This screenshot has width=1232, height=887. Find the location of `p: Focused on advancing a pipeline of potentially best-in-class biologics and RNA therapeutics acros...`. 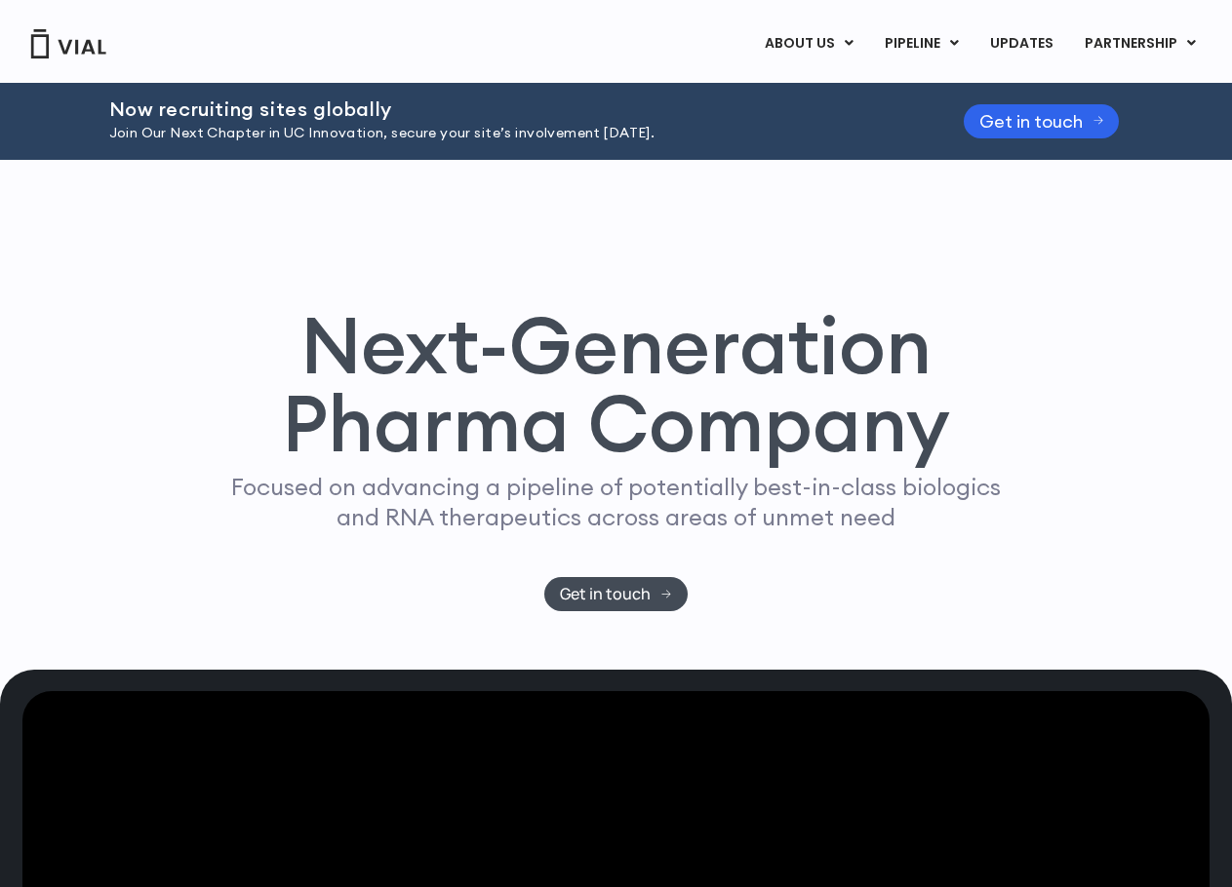

p: Focused on advancing a pipeline of potentially best-in-class biologics and RNA therapeutics acros... is located at coordinates (616, 502).